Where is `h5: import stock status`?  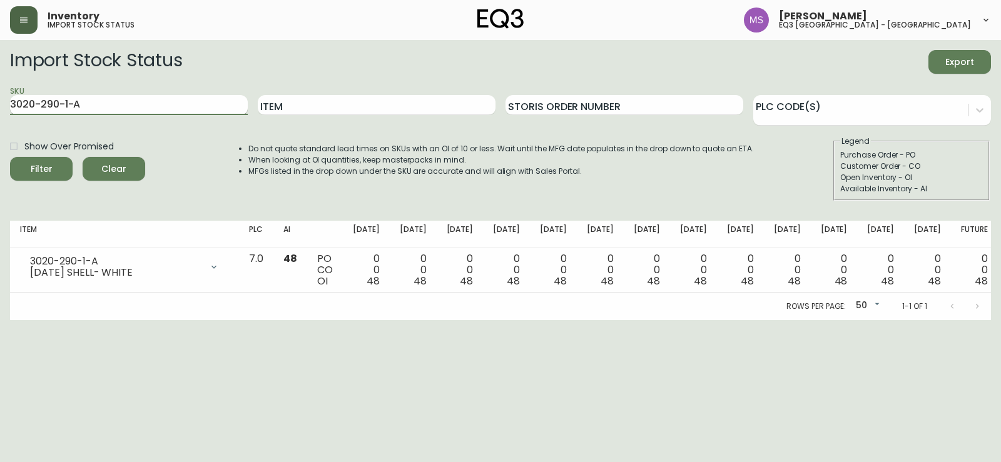 h5: import stock status is located at coordinates (91, 25).